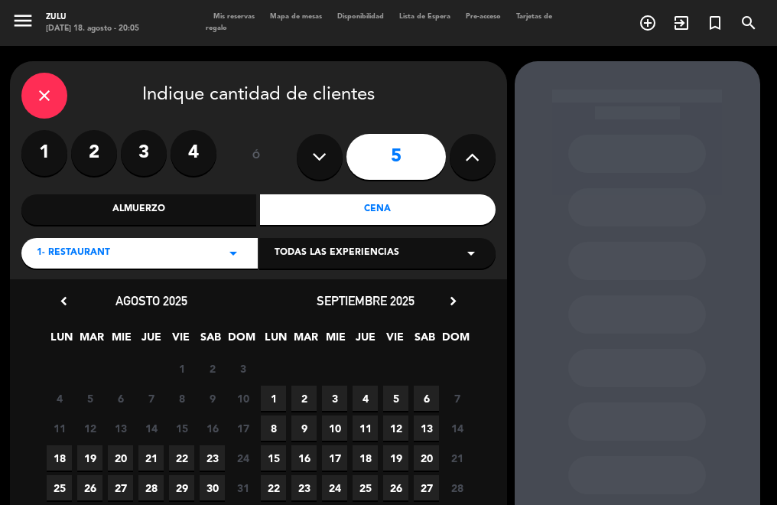 This screenshot has height=505, width=777. Describe the element at coordinates (144, 153) in the screenshot. I see `label: 3` at that location.